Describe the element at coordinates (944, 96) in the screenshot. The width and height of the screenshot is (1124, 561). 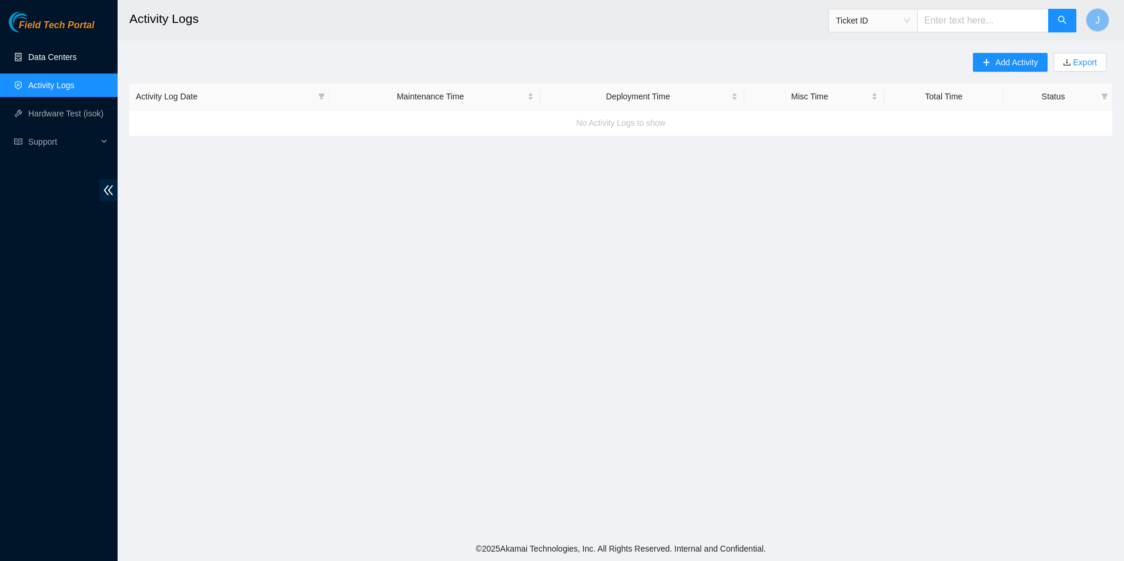
I see `th: Total Time` at that location.